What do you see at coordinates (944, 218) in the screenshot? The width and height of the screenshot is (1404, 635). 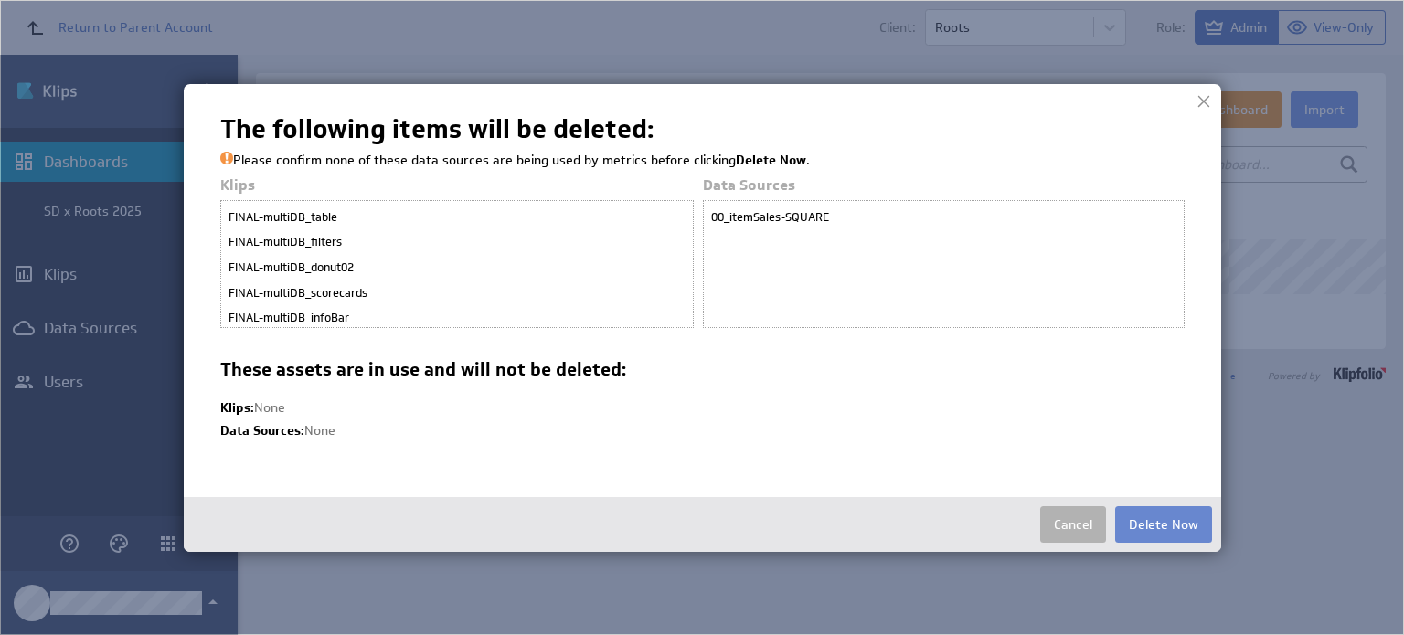 I see `div: 00_itemSales-SQUARE` at bounding box center [944, 218].